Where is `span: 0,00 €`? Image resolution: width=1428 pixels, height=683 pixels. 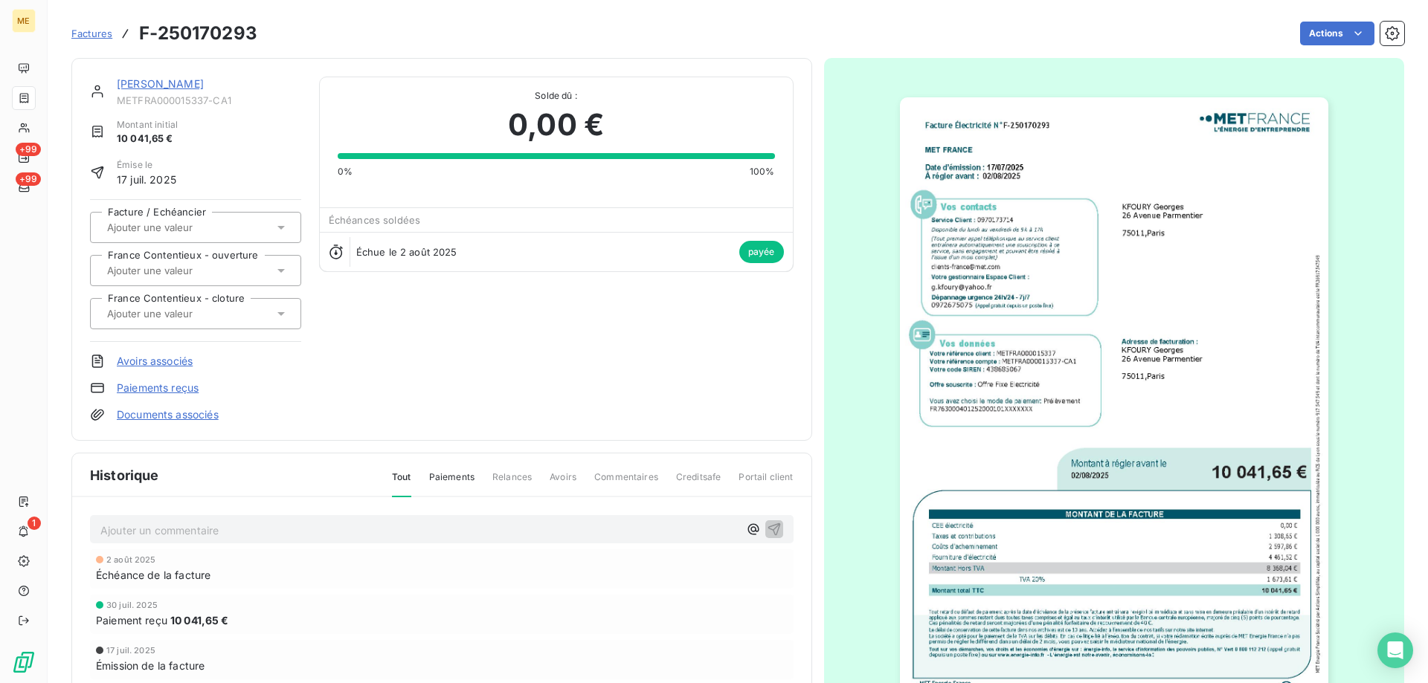 span: 0,00 € is located at coordinates (556, 125).